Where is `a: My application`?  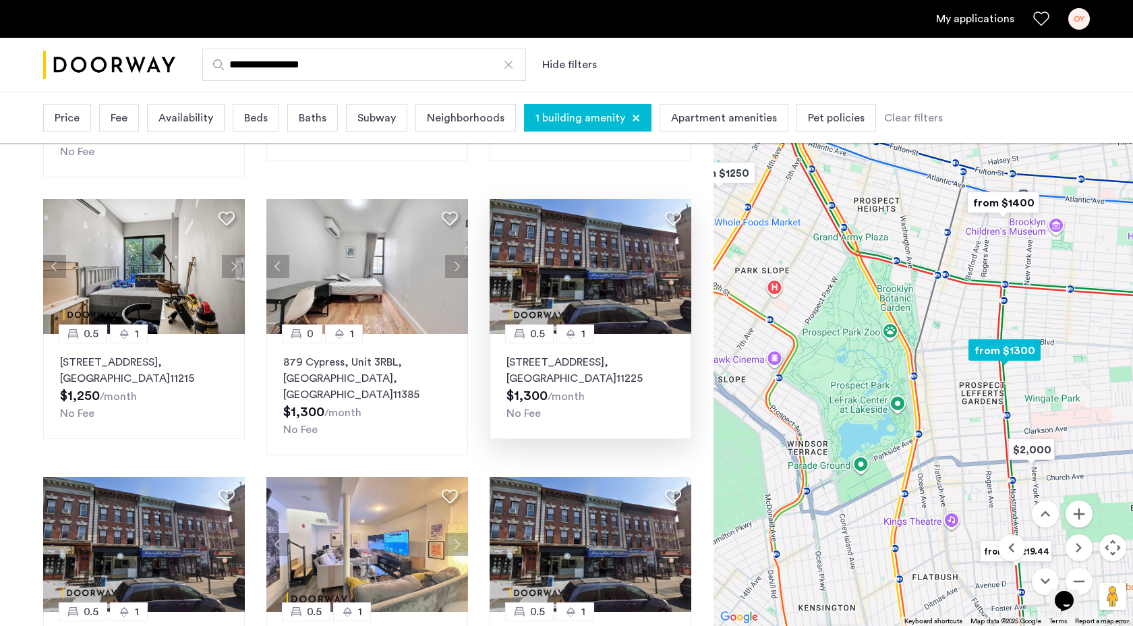 a: My application is located at coordinates (975, 19).